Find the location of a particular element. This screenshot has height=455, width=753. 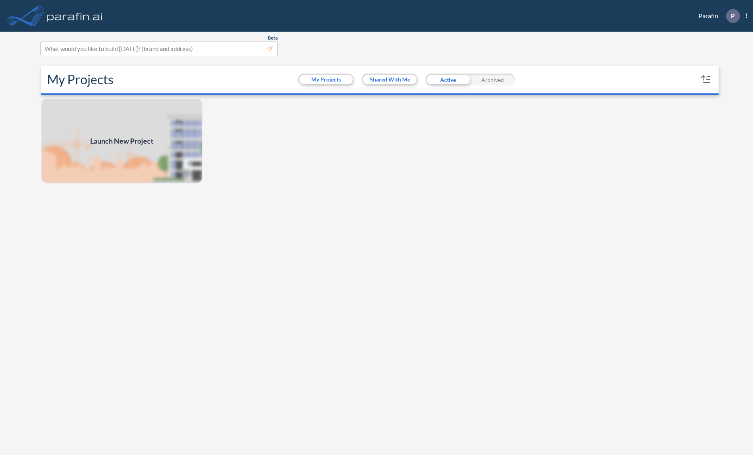

img: logo is located at coordinates (75, 16).